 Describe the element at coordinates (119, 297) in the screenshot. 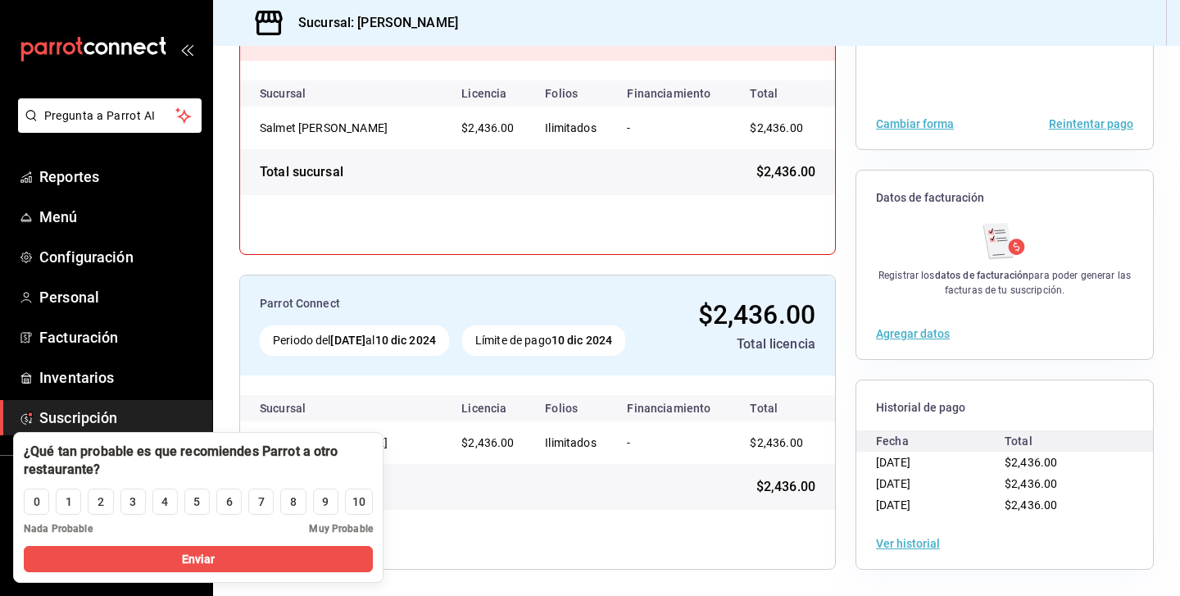

I see `span: Personal` at that location.